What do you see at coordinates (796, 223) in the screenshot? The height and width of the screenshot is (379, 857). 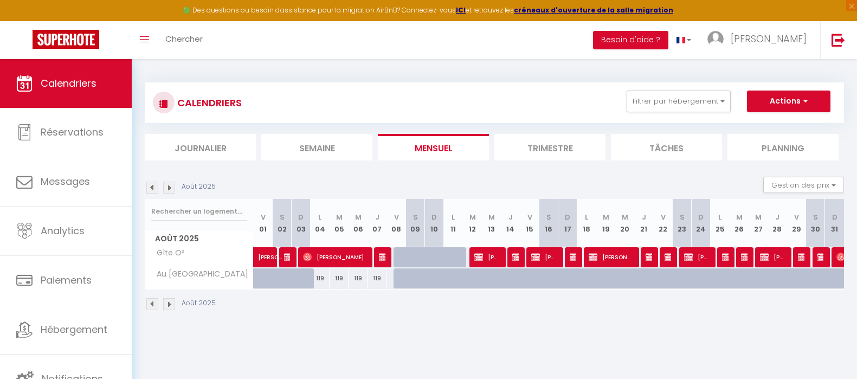 I see `th: 29` at bounding box center [796, 223].